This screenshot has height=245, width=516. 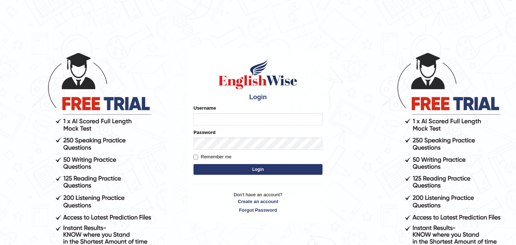 What do you see at coordinates (258, 201) in the screenshot?
I see `a: Create an account` at bounding box center [258, 201].